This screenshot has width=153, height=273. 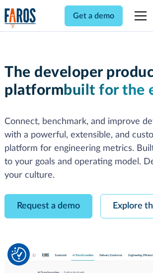 What do you see at coordinates (19, 255) in the screenshot?
I see `img: Revisit consent button` at bounding box center [19, 255].